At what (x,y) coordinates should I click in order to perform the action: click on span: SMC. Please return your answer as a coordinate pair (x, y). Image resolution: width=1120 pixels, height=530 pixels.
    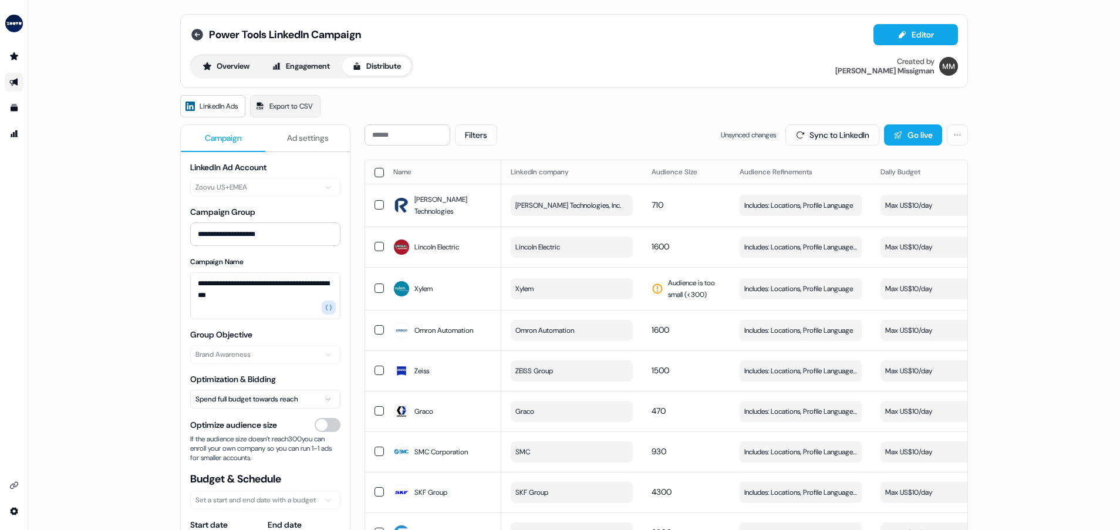
    Looking at the image, I should click on (523, 452).